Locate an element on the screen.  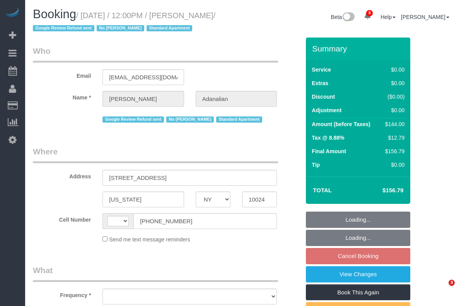
legend: What is located at coordinates (156, 273).